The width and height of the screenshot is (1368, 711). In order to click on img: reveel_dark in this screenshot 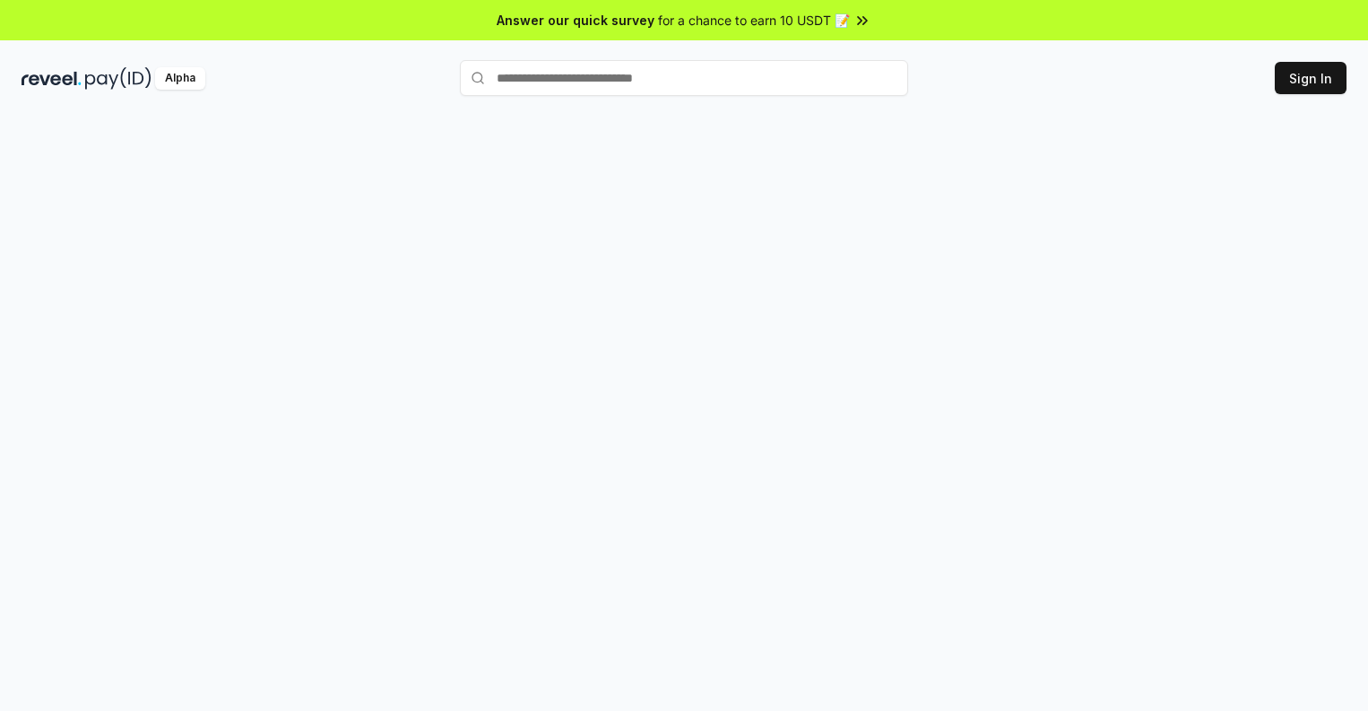, I will do `click(51, 78)`.